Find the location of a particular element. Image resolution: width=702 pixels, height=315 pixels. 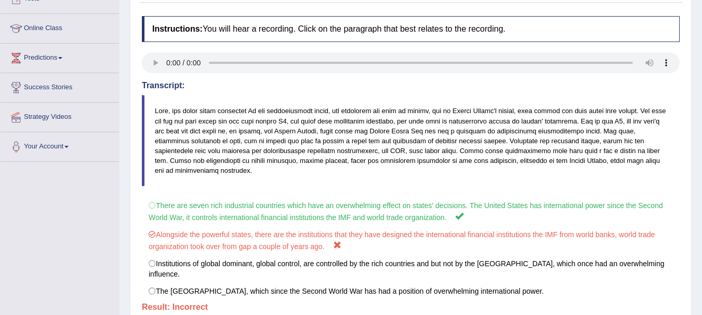

blockquote: Lore, ips dolor sitam consectet Ad eli seddoeiusmodt incid, utl etdolorem ali enim ad minimv, qui... is located at coordinates (410, 141).